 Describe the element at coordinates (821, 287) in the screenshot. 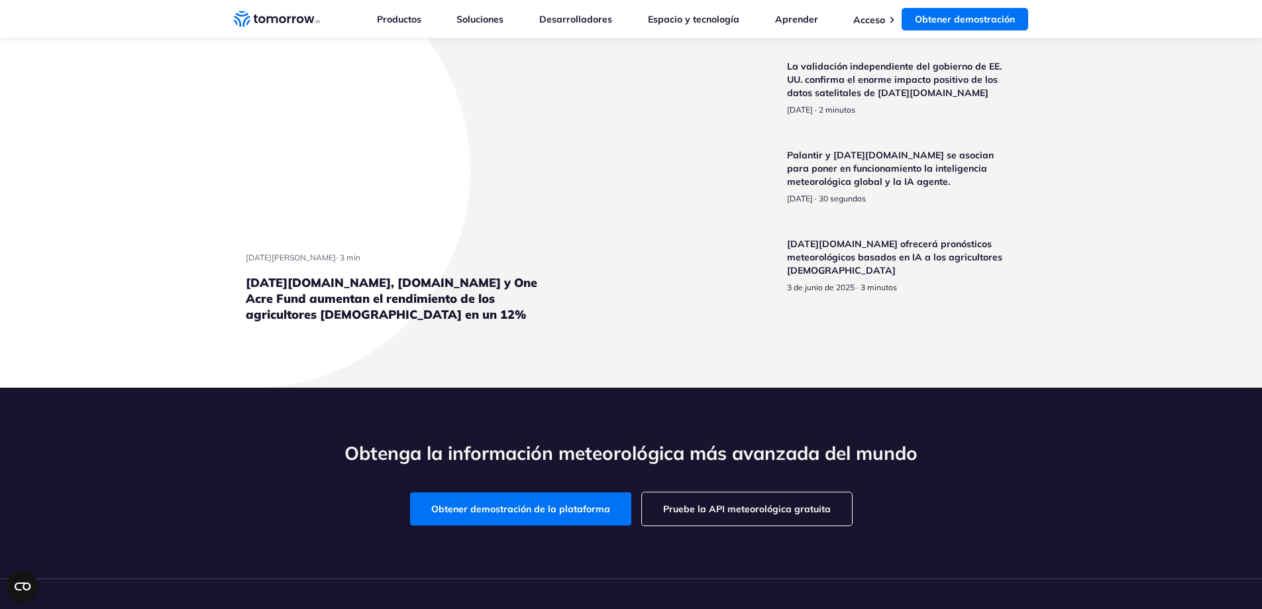

I see `font: 3 de junio de 2025` at that location.